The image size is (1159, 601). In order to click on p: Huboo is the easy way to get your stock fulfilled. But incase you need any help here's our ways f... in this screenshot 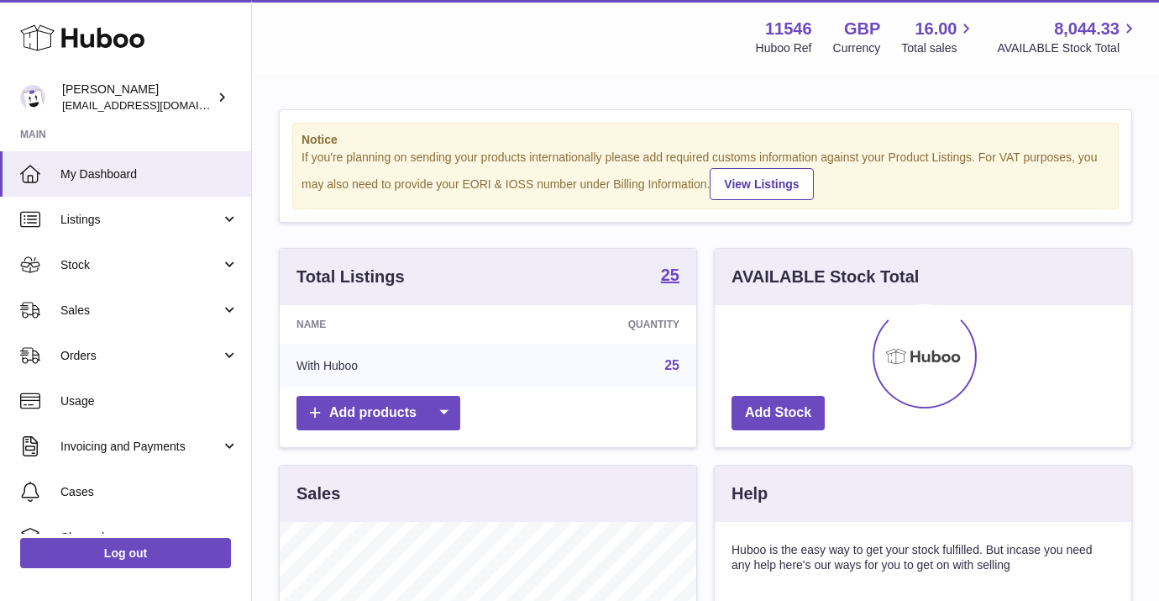, I will do `click(923, 558)`.